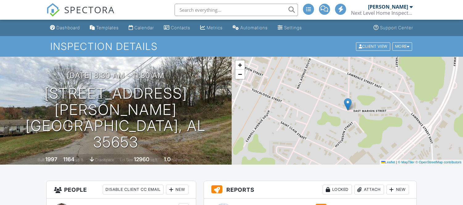 This screenshot has height=205, width=463. What do you see at coordinates (369, 190) in the screenshot?
I see `div: Attach` at bounding box center [369, 190].